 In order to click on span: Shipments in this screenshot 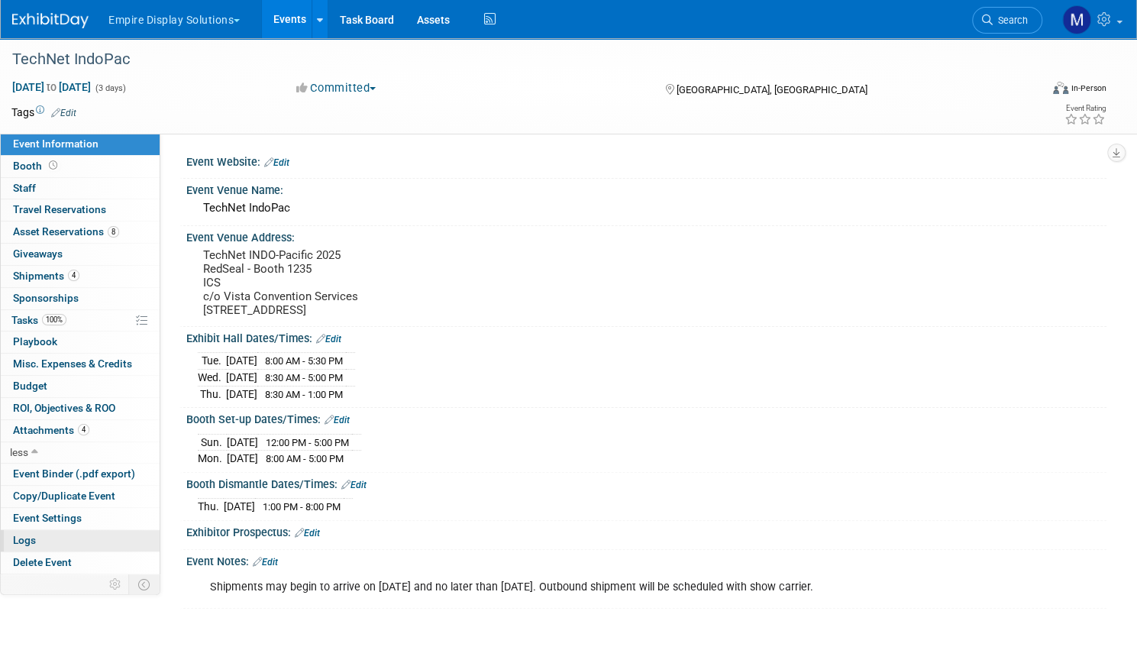, I will do `click(46, 276)`.